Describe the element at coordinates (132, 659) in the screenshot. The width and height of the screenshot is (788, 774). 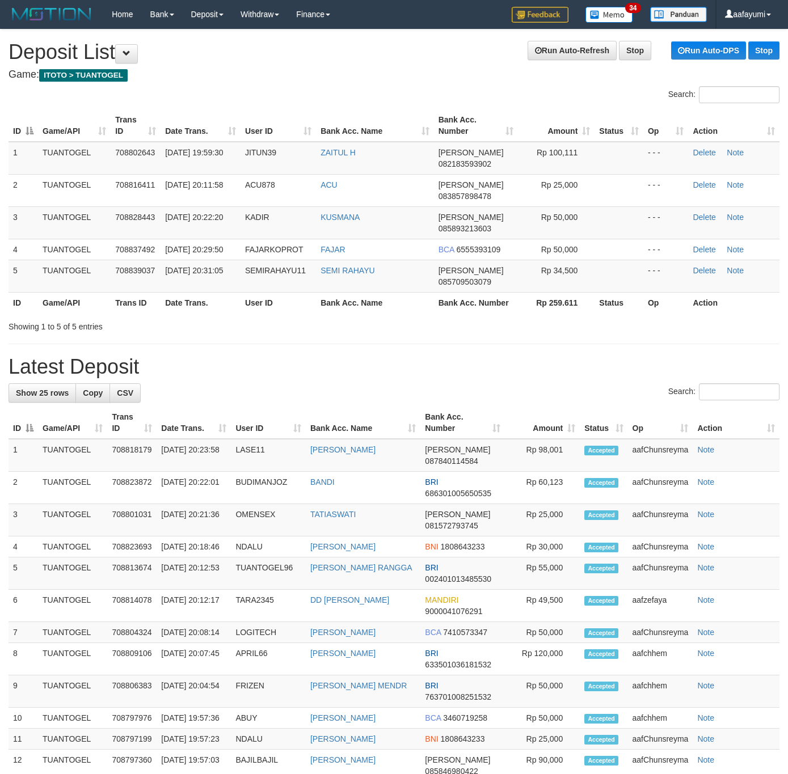
I see `td: 708809106` at that location.